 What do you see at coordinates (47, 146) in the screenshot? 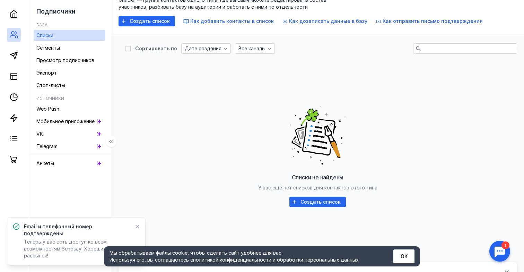
I see `span: Telegram` at bounding box center [47, 146].